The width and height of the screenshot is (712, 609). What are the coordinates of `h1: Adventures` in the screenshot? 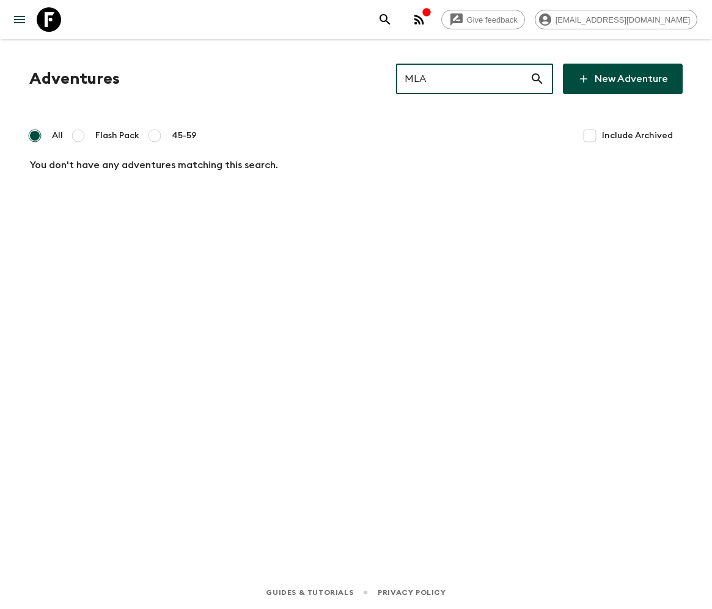 It's located at (75, 79).